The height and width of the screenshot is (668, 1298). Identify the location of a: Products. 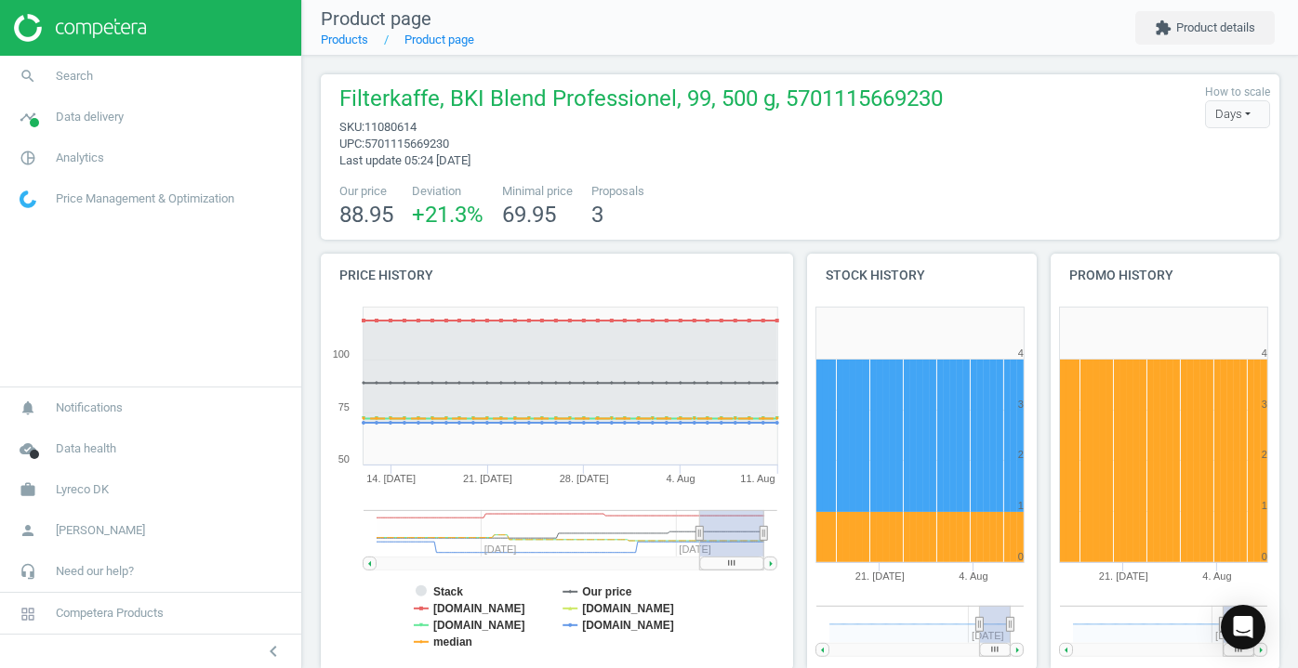
(344, 39).